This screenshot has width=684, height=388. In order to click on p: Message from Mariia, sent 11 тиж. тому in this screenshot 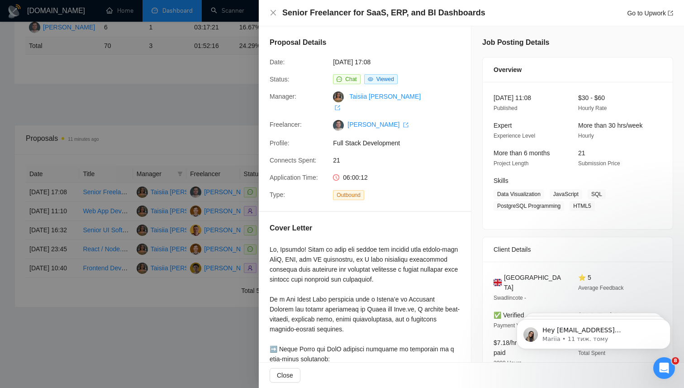, I will do `click(98, 39)`.